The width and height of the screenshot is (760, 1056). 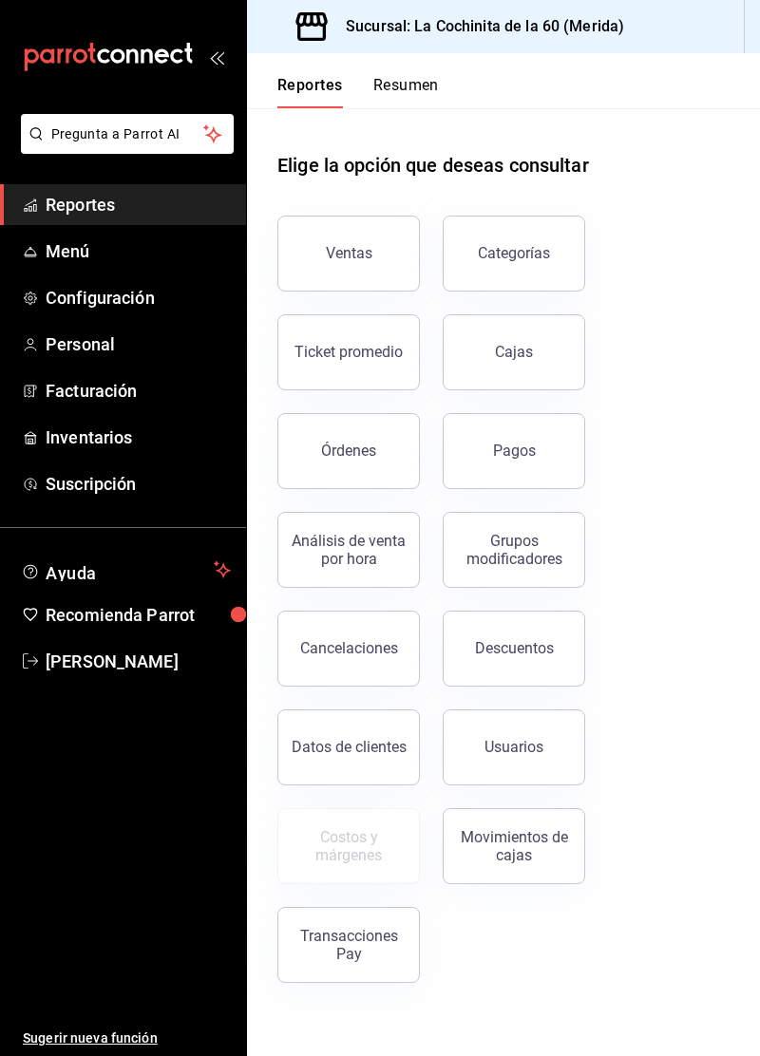 What do you see at coordinates (433, 165) in the screenshot?
I see `h1: Elige la opción que deseas consultar` at bounding box center [433, 165].